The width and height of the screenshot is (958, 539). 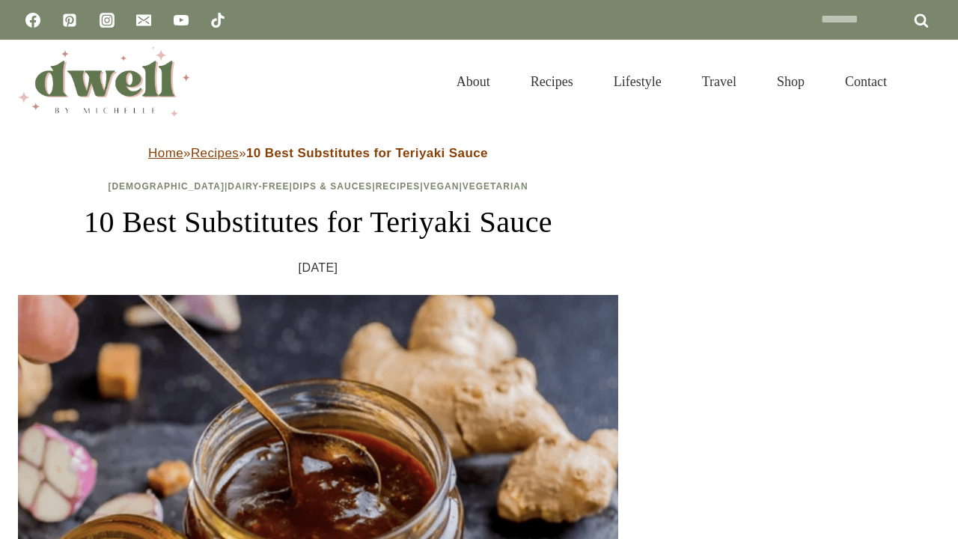 I want to click on nav: Primary Navigation, so click(x=671, y=82).